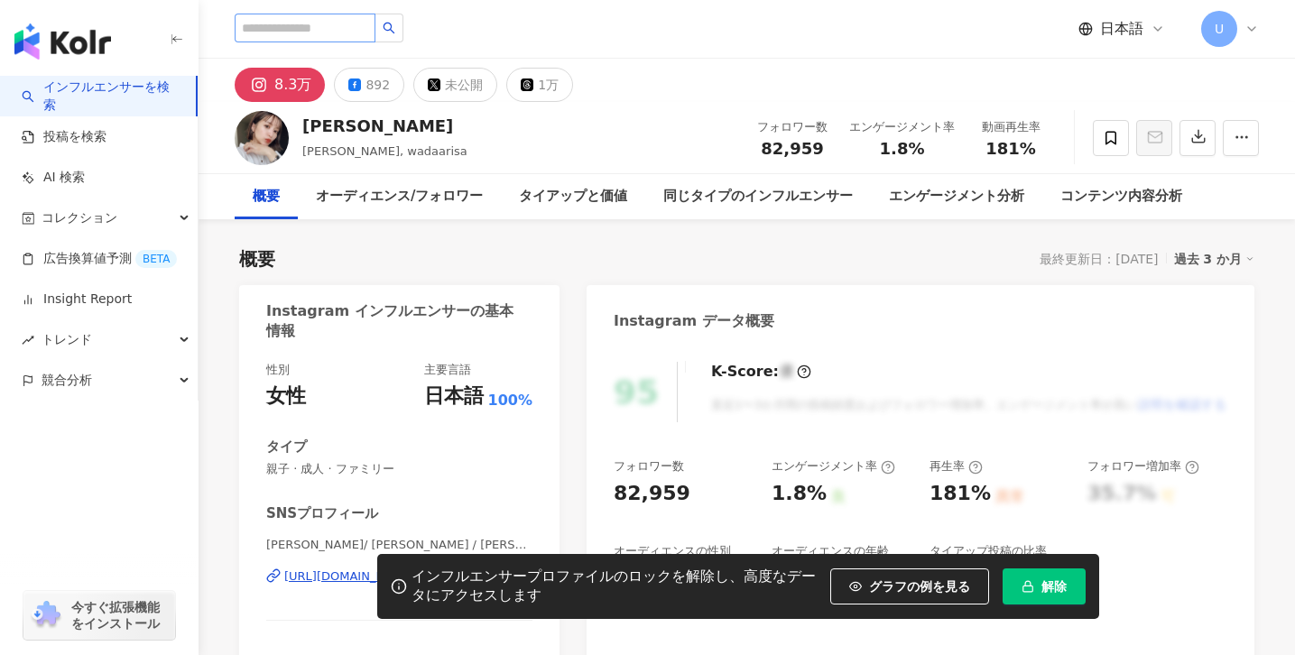 This screenshot has height=655, width=1295. What do you see at coordinates (62, 42) in the screenshot?
I see `img: logo` at bounding box center [62, 42].